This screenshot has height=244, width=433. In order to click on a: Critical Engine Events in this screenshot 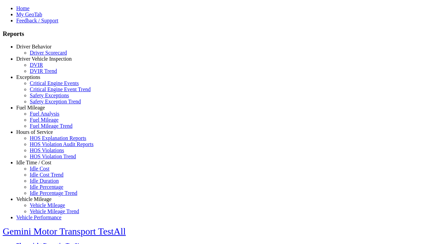, I will do `click(54, 83)`.